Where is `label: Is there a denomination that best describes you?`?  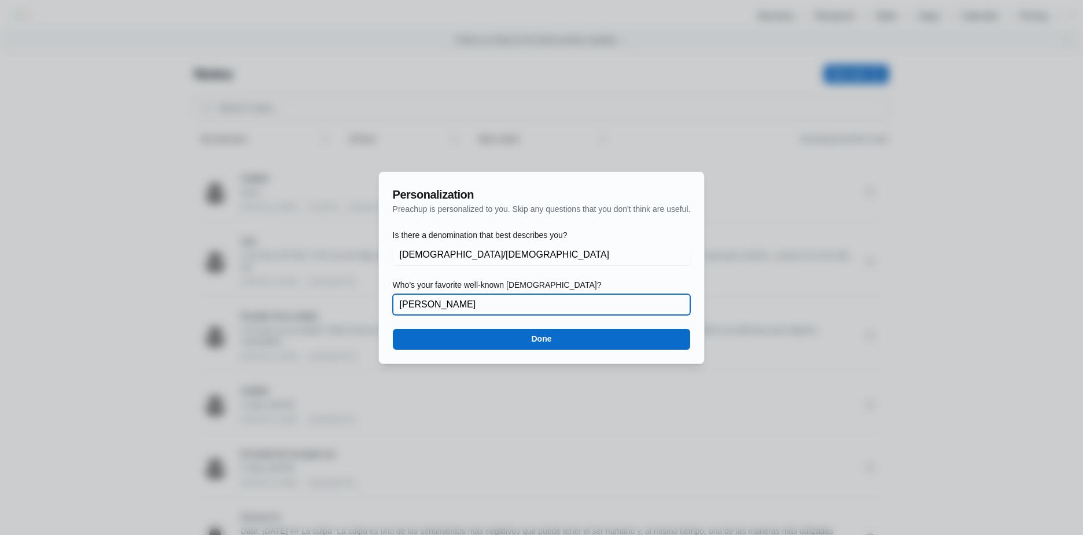 label: Is there a denomination that best describes you? is located at coordinates (480, 235).